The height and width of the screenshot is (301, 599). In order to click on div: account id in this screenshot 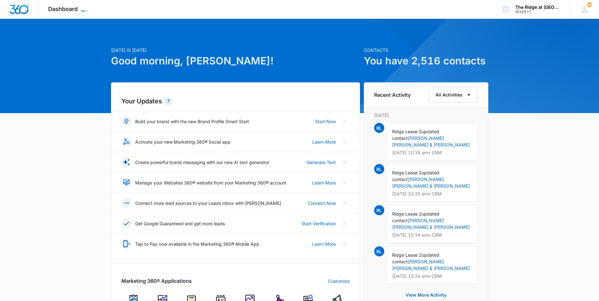, I will do `click(538, 12)`.